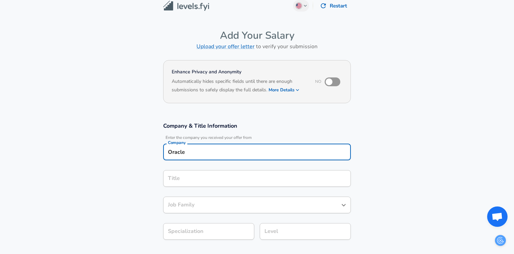 The image size is (514, 254). I want to click on h6: to verify your submission, so click(257, 47).